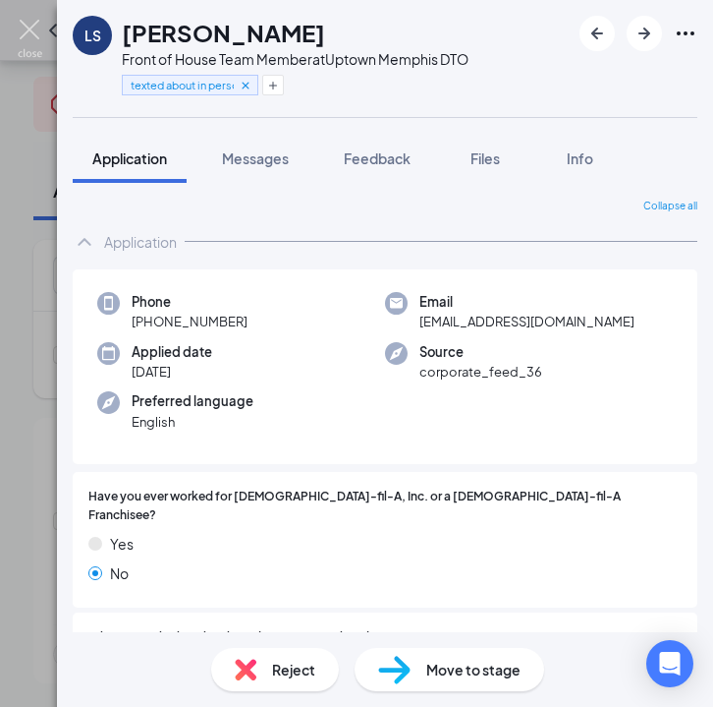 The width and height of the screenshot is (713, 707). I want to click on span: English, so click(193, 422).